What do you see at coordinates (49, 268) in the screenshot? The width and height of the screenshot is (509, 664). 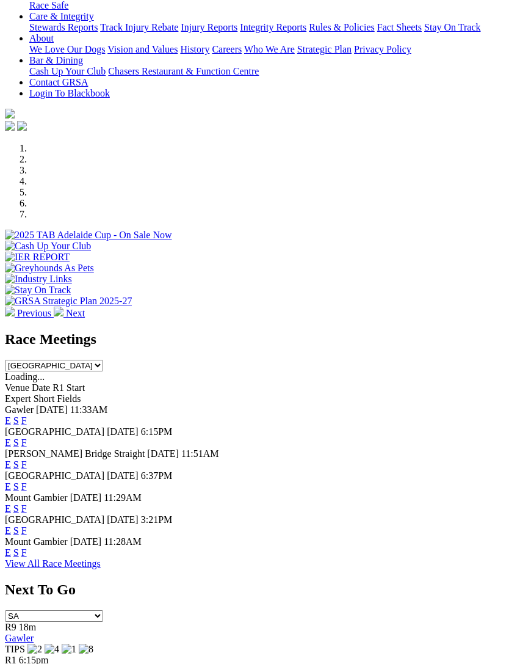 I see `img: Greyhounds As Pets` at bounding box center [49, 268].